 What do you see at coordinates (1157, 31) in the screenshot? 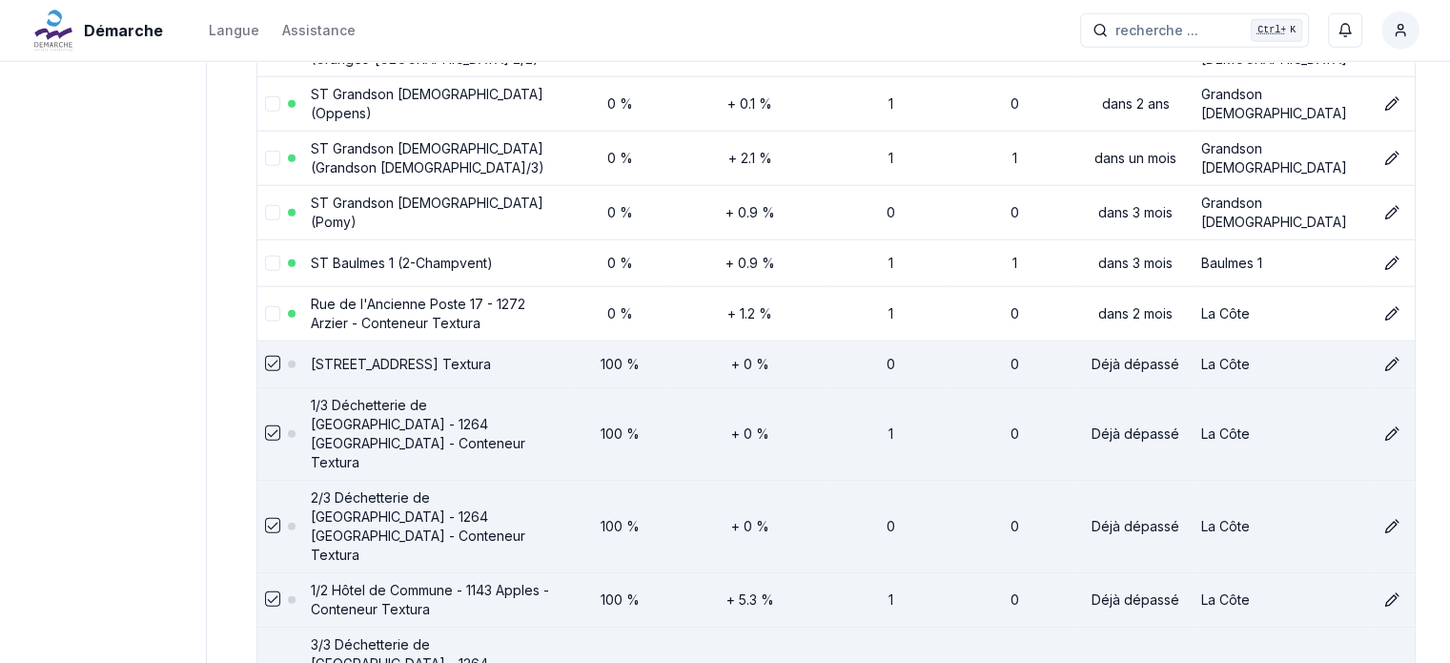
I see `span: recherche ...` at bounding box center [1157, 31].